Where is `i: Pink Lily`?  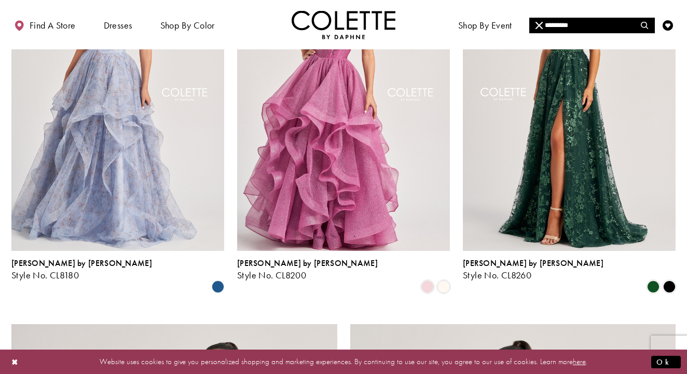
i: Pink Lily is located at coordinates (428, 286).